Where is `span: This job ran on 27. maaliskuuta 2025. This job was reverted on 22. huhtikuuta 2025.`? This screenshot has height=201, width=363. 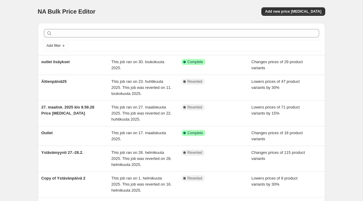
span: This job ran on 27. maaliskuuta 2025. This job was reverted on 22. huhtikuuta 2025. is located at coordinates (141, 113).